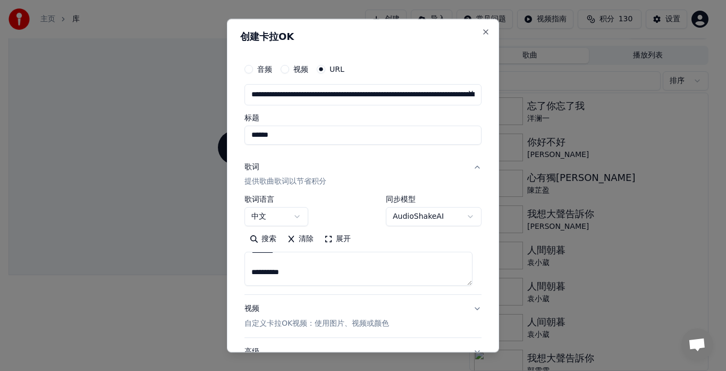  What do you see at coordinates (363, 352) in the screenshot?
I see `button: 高级` at bounding box center [363, 352].